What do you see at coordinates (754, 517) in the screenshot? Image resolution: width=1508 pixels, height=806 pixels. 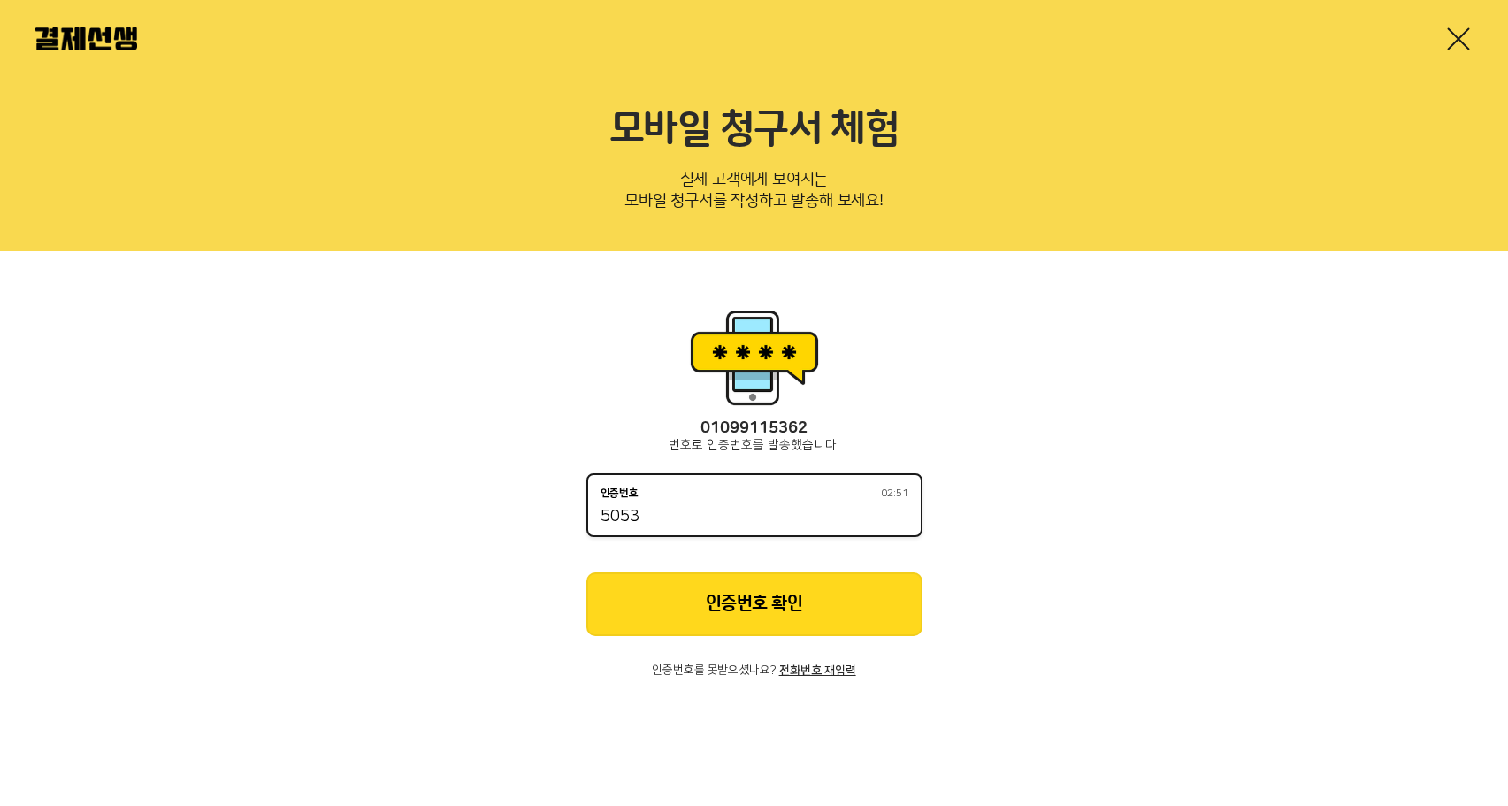 I see `input: 인증번호02:51` at bounding box center [754, 517].